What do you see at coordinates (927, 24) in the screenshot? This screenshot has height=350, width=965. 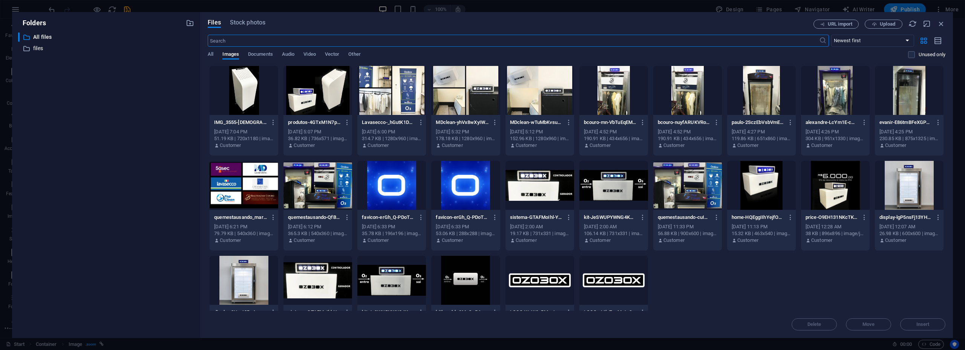 I see `i: Minimize` at bounding box center [927, 24].